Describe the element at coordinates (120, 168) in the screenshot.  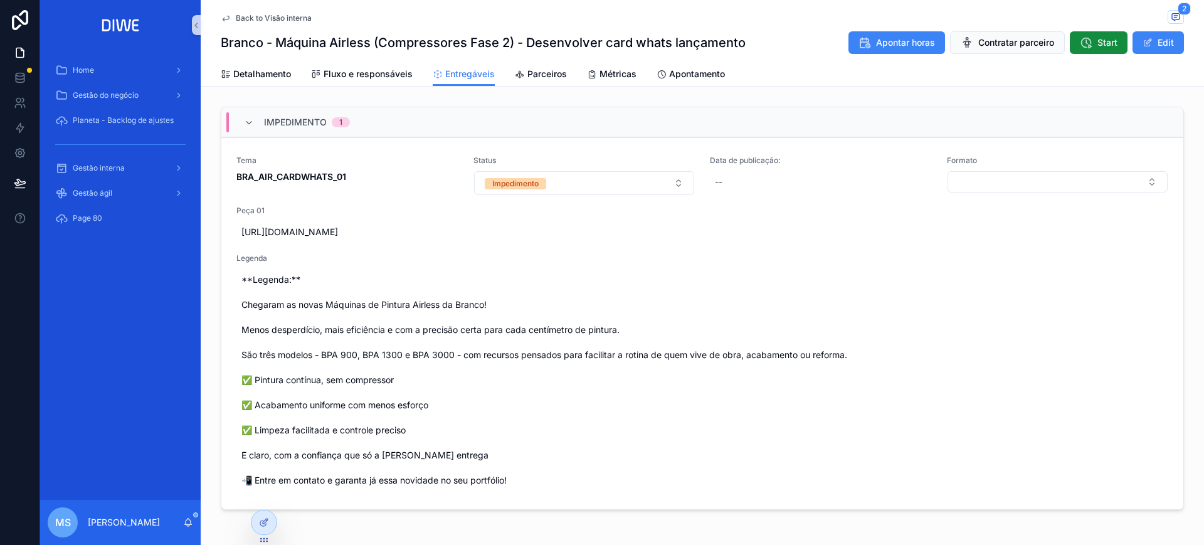
I see `a: Gestão interna` at that location.